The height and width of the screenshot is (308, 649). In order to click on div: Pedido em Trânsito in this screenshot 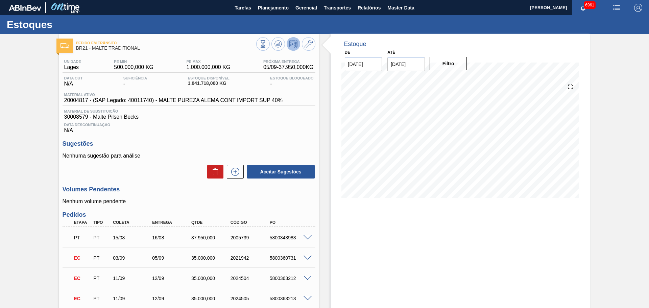, I will do `click(82, 238)`.